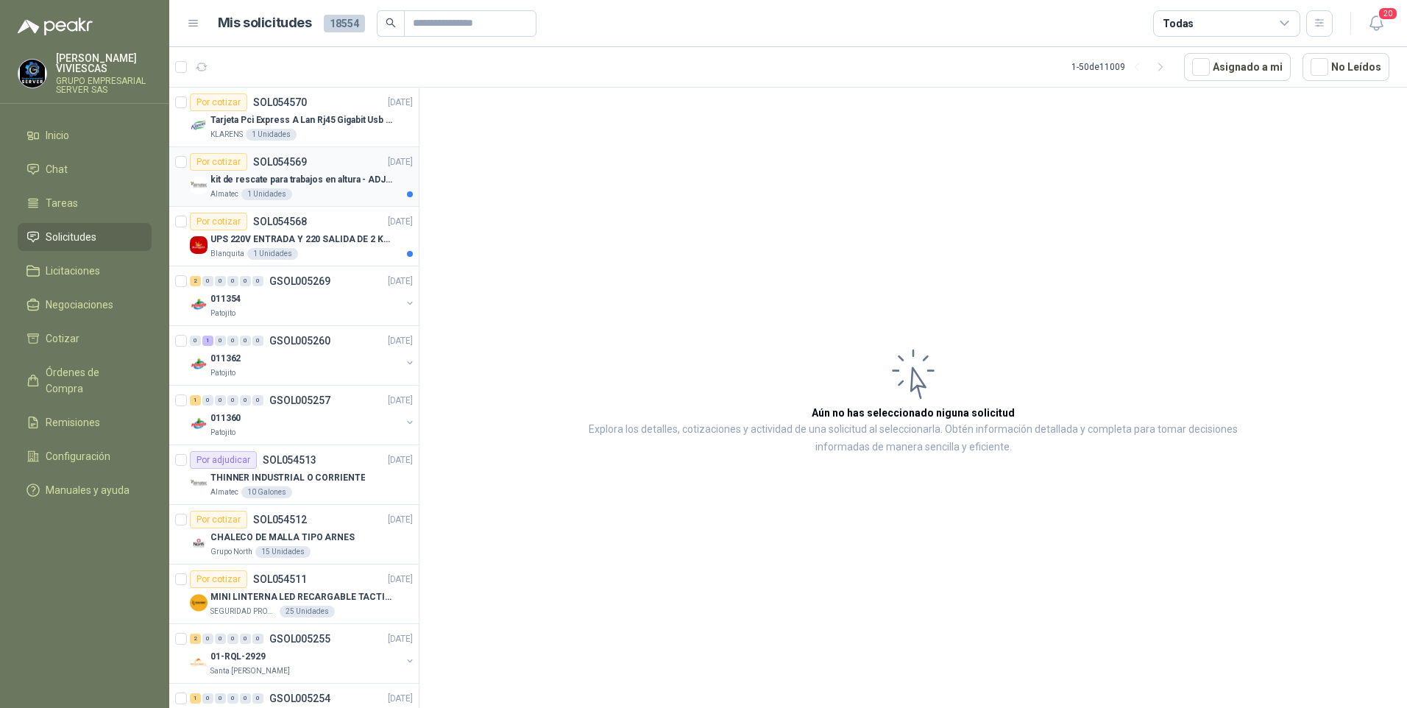  What do you see at coordinates (78, 456) in the screenshot?
I see `span: Configuración` at bounding box center [78, 456].